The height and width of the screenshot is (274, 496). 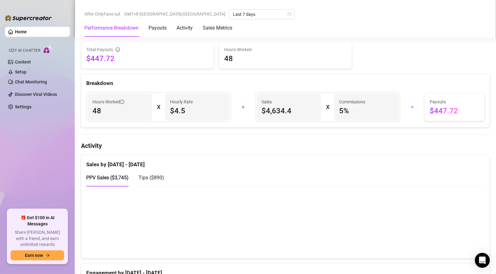 What do you see at coordinates (483, 261) in the screenshot?
I see `div: Open Intercom Messenger` at bounding box center [483, 261].